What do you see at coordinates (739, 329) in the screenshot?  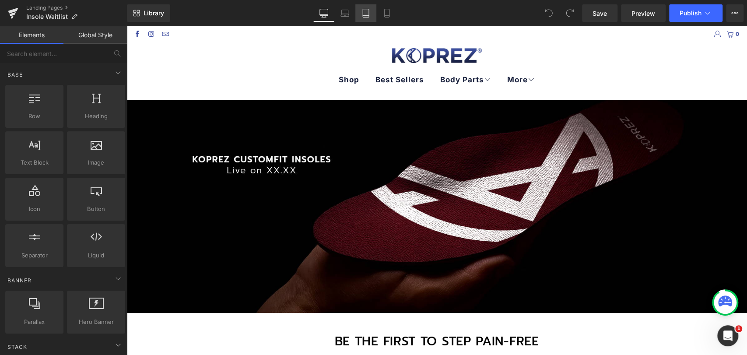 I see `span: 1` at bounding box center [739, 329].